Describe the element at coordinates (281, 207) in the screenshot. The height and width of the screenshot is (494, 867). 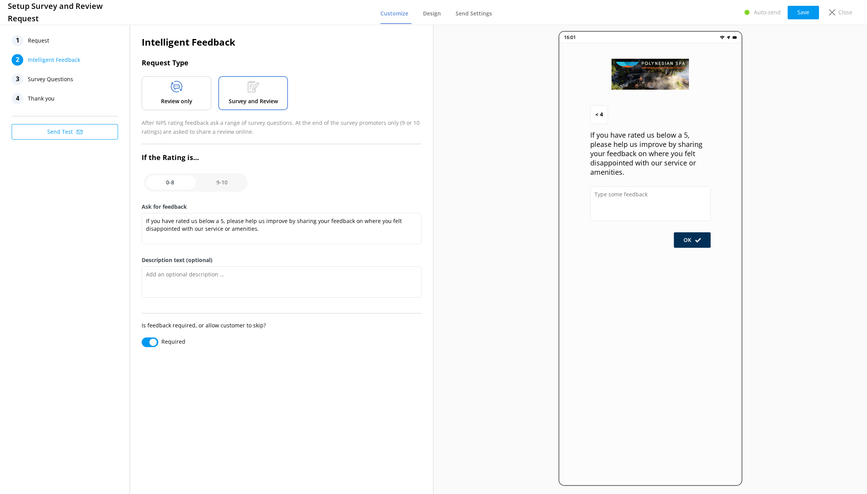
I see `label: Ask for feedback` at that location.